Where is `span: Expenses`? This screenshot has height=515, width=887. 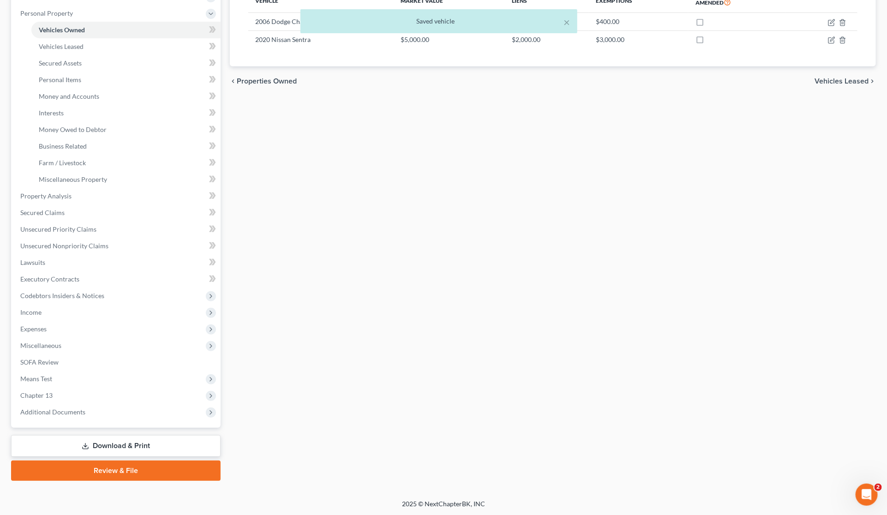 span: Expenses is located at coordinates (33, 329).